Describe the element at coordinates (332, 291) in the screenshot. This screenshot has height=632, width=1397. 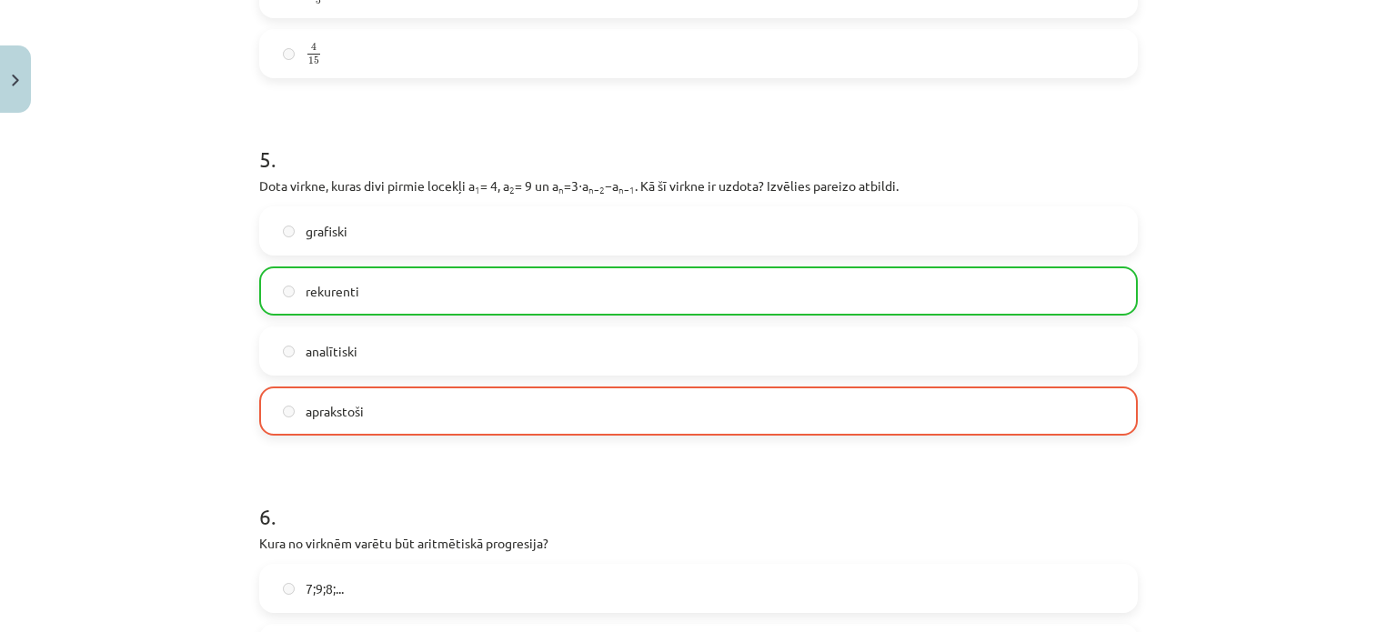
I see `span: rekurenti` at that location.